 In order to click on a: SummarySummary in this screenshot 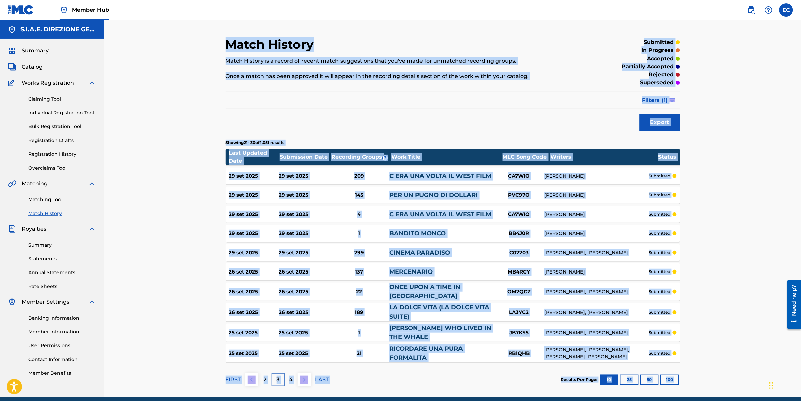, I will do `click(28, 51)`.